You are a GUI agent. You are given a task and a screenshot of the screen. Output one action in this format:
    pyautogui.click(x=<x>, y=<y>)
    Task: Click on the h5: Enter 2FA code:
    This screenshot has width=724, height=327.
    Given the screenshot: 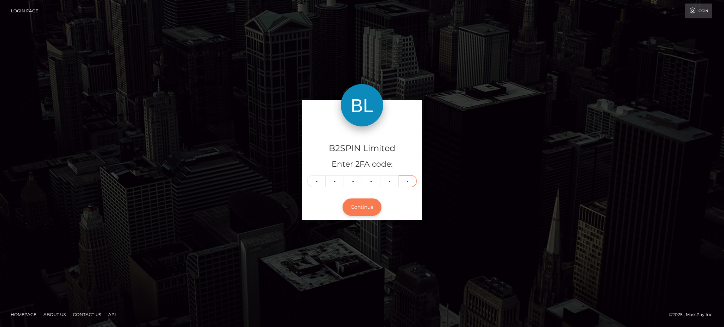 What is the action you would take?
    pyautogui.click(x=362, y=164)
    